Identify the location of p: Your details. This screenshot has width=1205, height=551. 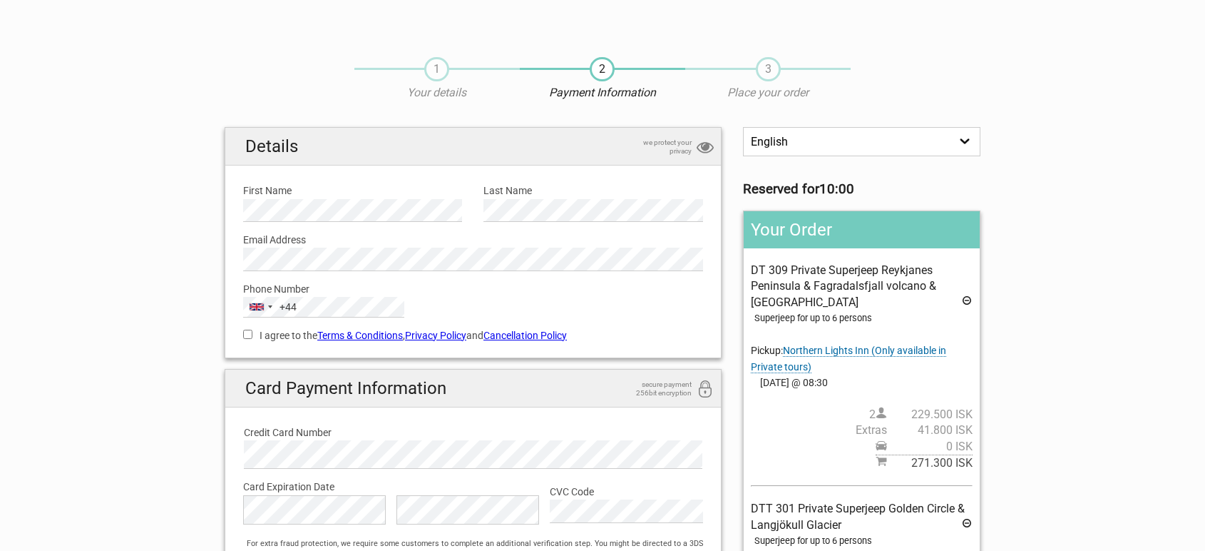
(437, 93).